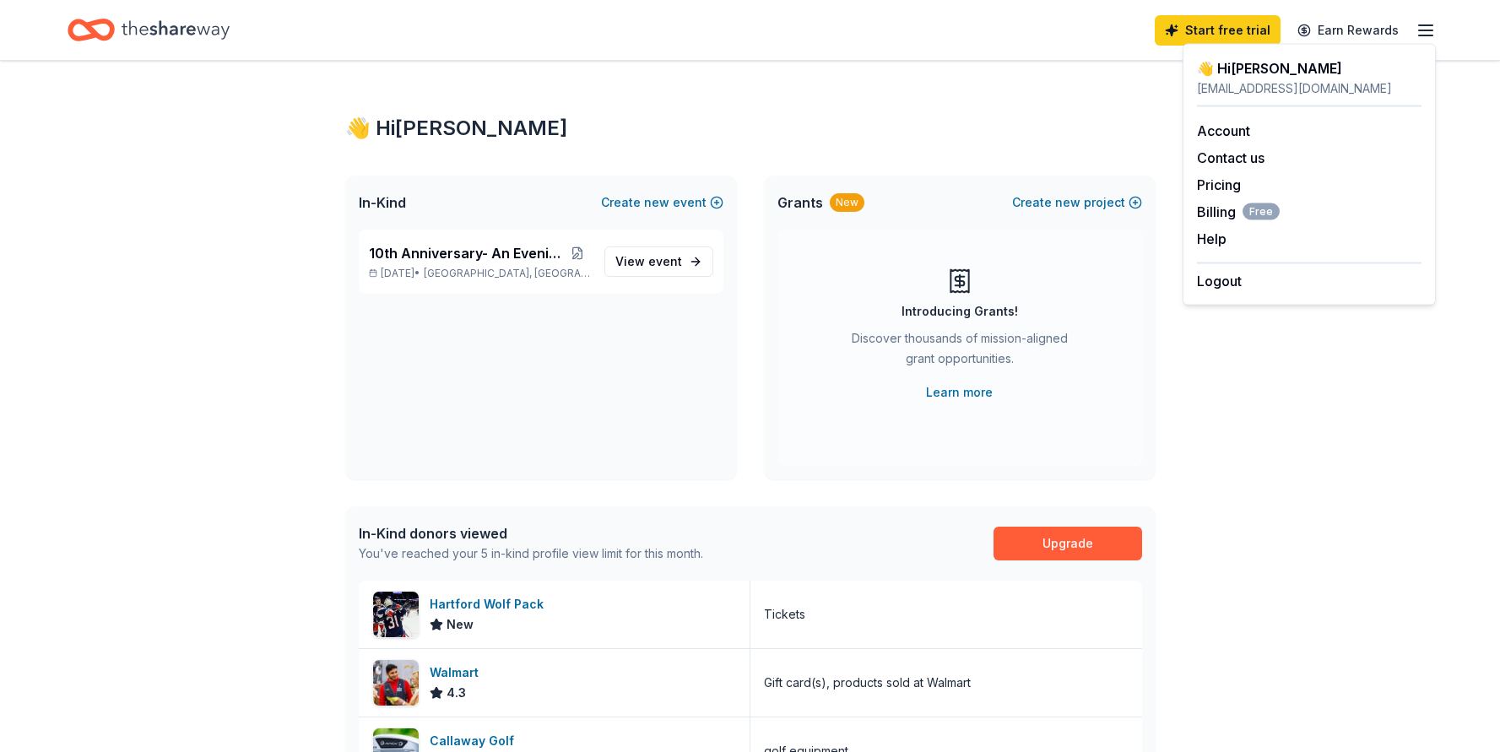 The image size is (1500, 752). Describe the element at coordinates (396, 683) in the screenshot. I see `img: Image for Walmart` at that location.